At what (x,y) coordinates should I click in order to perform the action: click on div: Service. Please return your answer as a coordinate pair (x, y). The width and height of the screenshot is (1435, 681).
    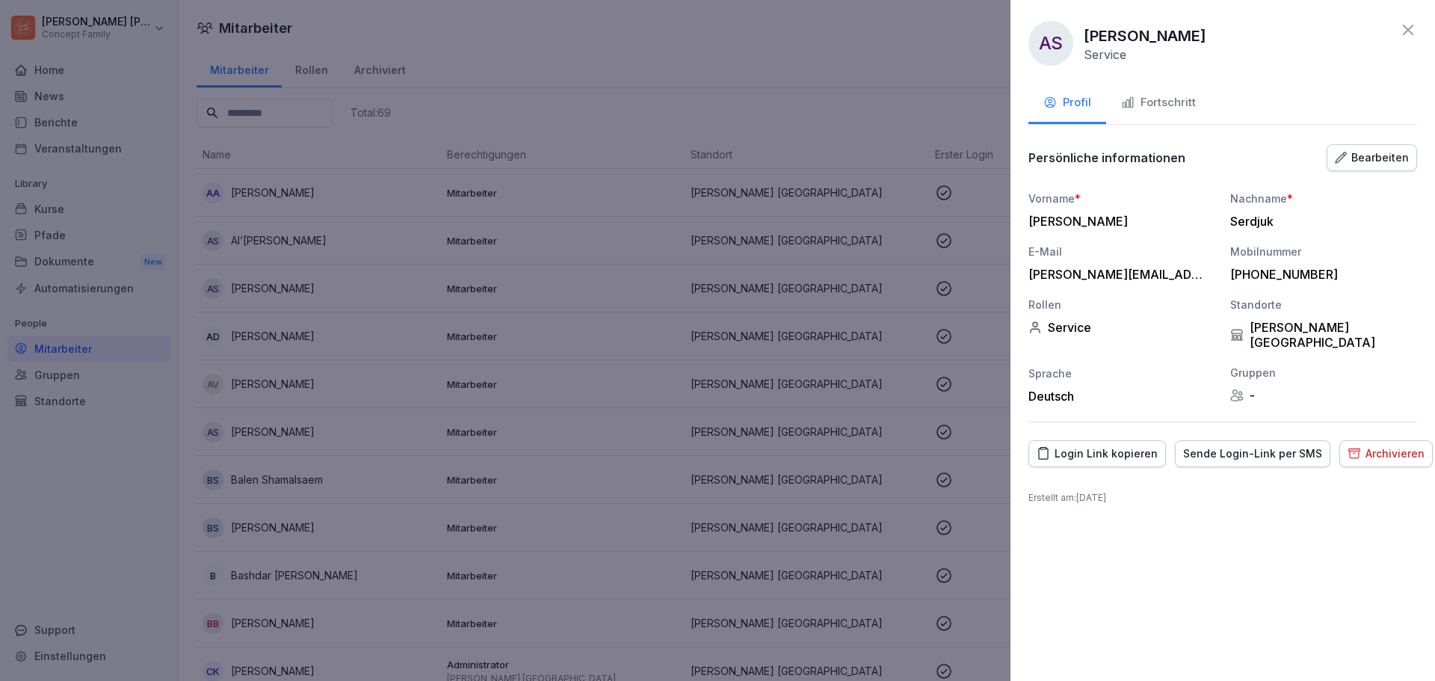
    Looking at the image, I should click on (1122, 327).